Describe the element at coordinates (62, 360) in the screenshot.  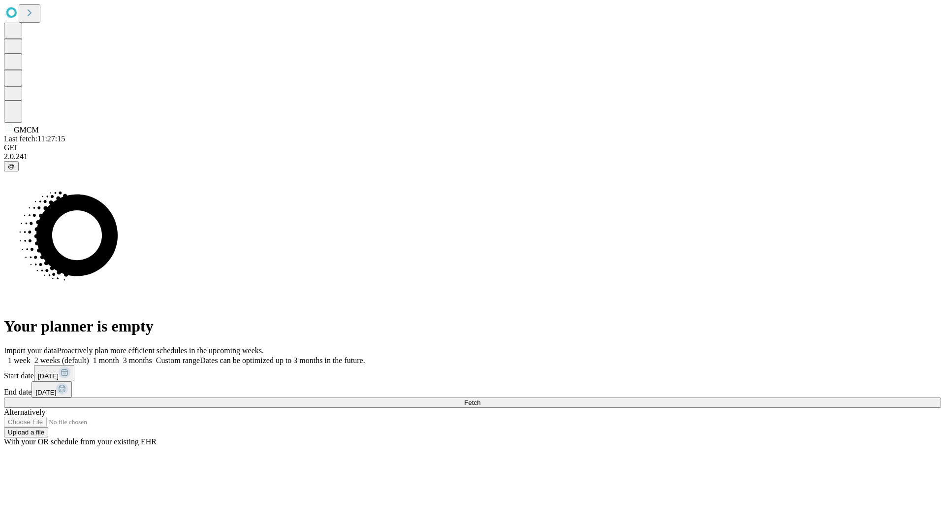
I see `span: 2 weeks (default)` at that location.